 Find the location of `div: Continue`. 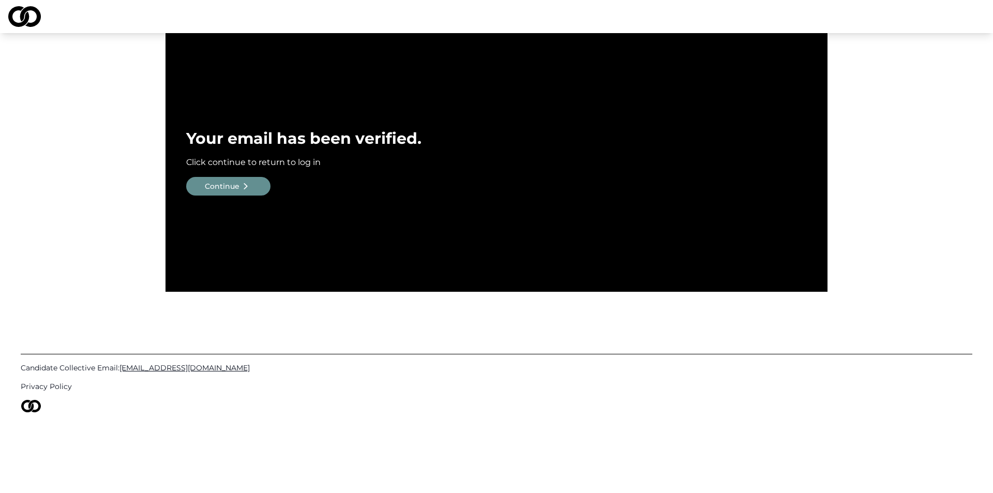

div: Continue is located at coordinates (222, 186).